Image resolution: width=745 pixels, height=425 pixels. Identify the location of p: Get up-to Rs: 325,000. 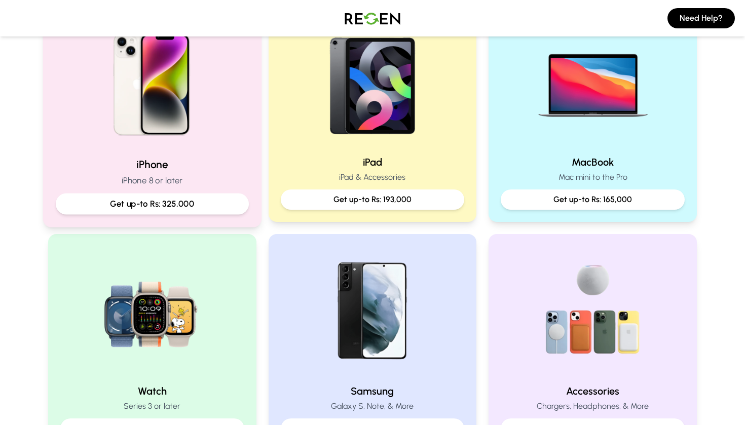
(152, 204).